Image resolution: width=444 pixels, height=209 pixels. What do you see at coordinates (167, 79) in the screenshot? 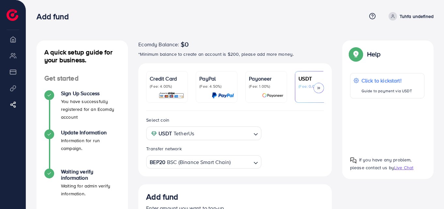
I see `p: Credit Card` at bounding box center [167, 79].